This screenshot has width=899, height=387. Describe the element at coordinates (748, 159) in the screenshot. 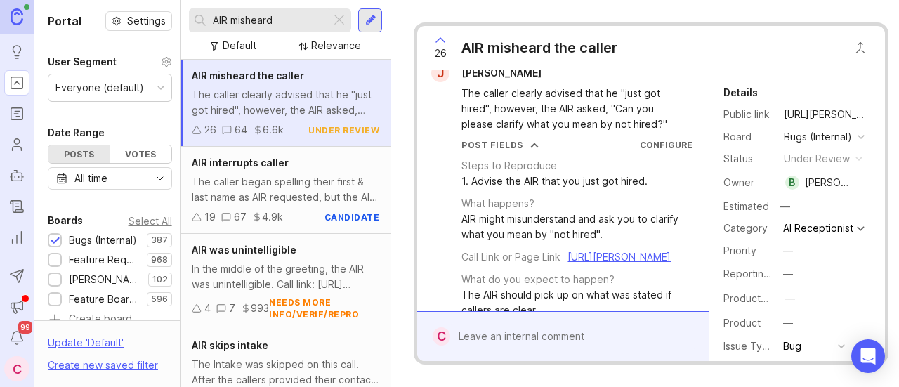

I see `div: Status` at that location.